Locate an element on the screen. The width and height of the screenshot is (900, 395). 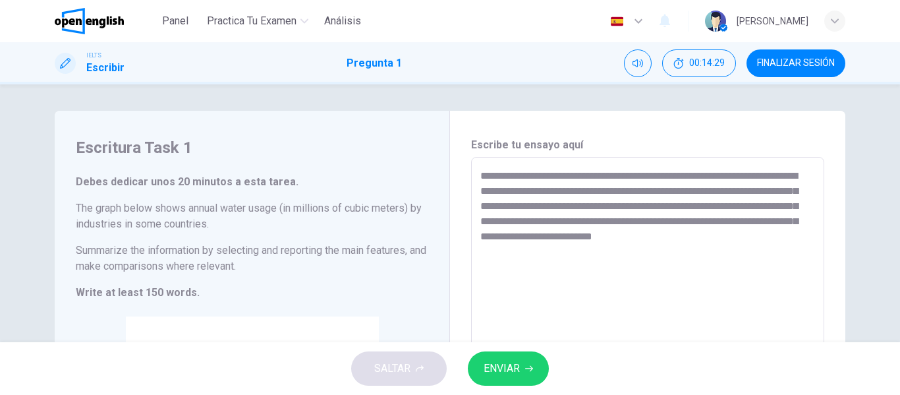
a: OpenEnglish logo is located at coordinates (104, 21).